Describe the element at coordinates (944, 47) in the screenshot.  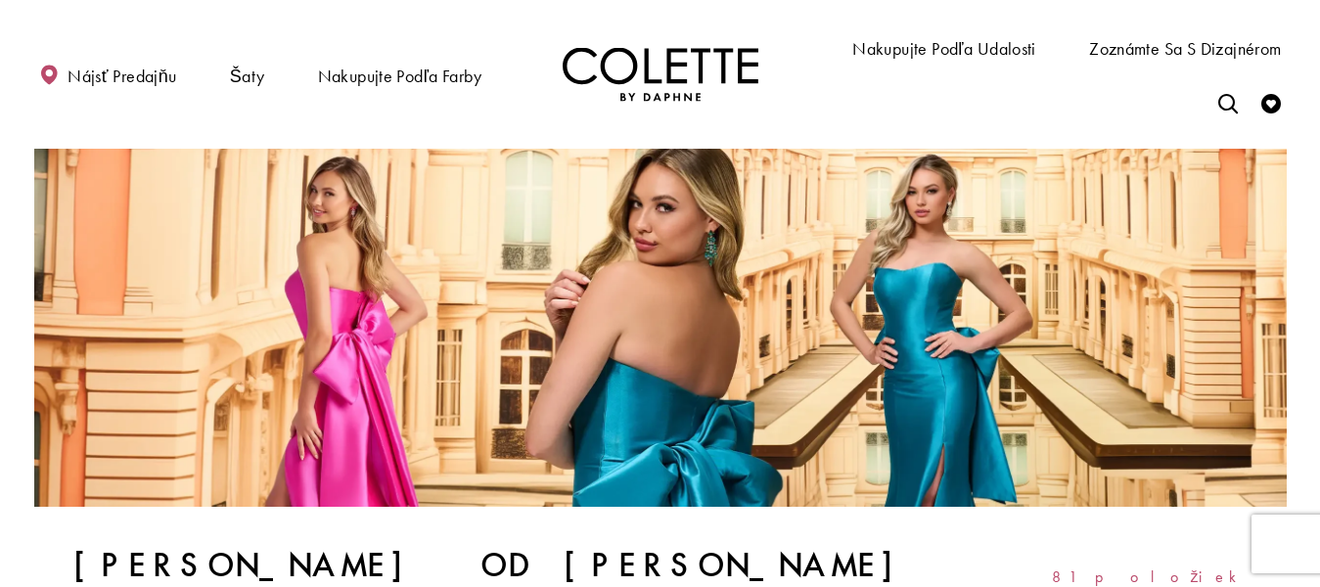
I see `span: Nakupujte podľa udalosti` at that location.